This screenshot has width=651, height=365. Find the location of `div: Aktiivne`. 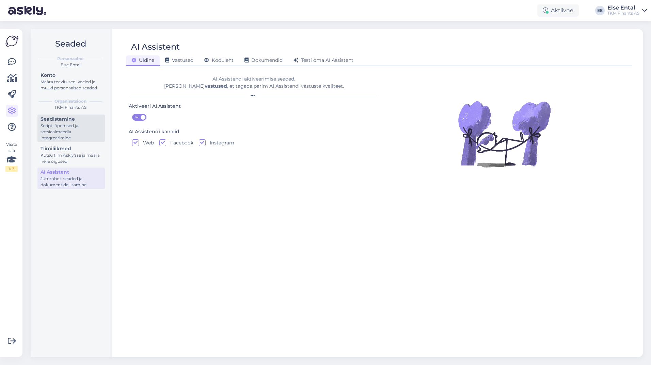

div: Aktiivne is located at coordinates (558, 11).